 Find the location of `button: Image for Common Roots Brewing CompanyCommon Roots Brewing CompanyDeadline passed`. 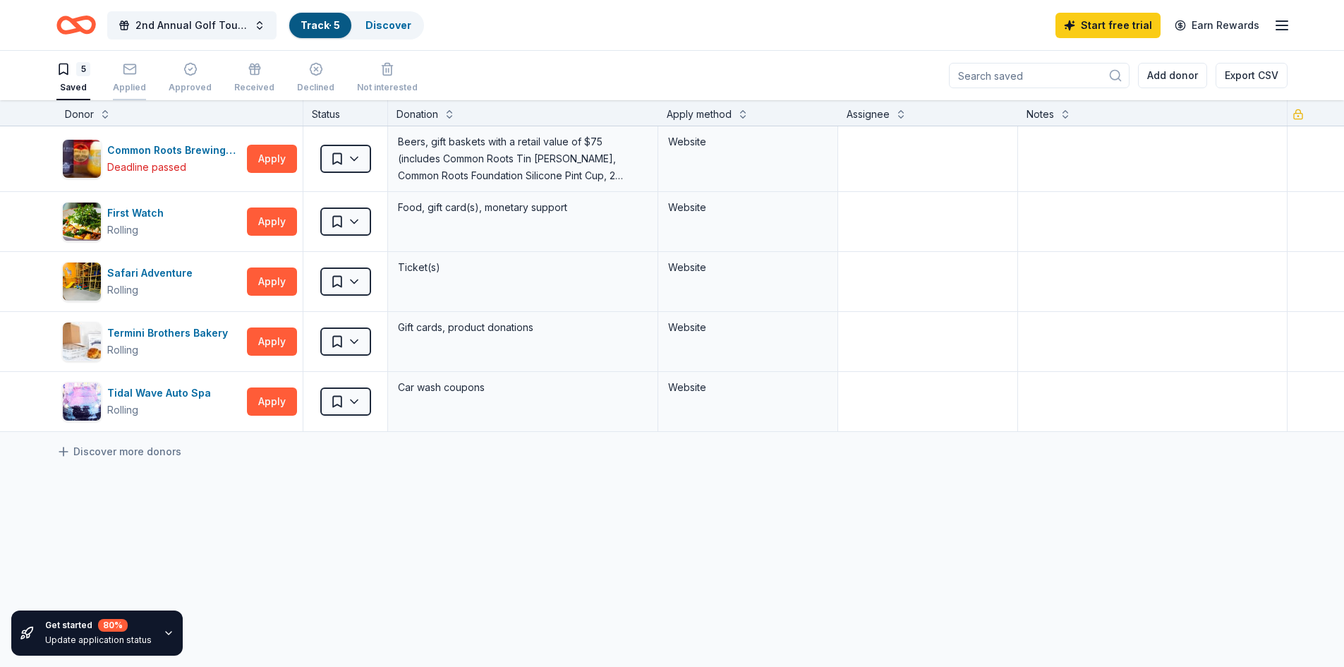

button: Image for Common Roots Brewing CompanyCommon Roots Brewing CompanyDeadline passed is located at coordinates (152, 159).